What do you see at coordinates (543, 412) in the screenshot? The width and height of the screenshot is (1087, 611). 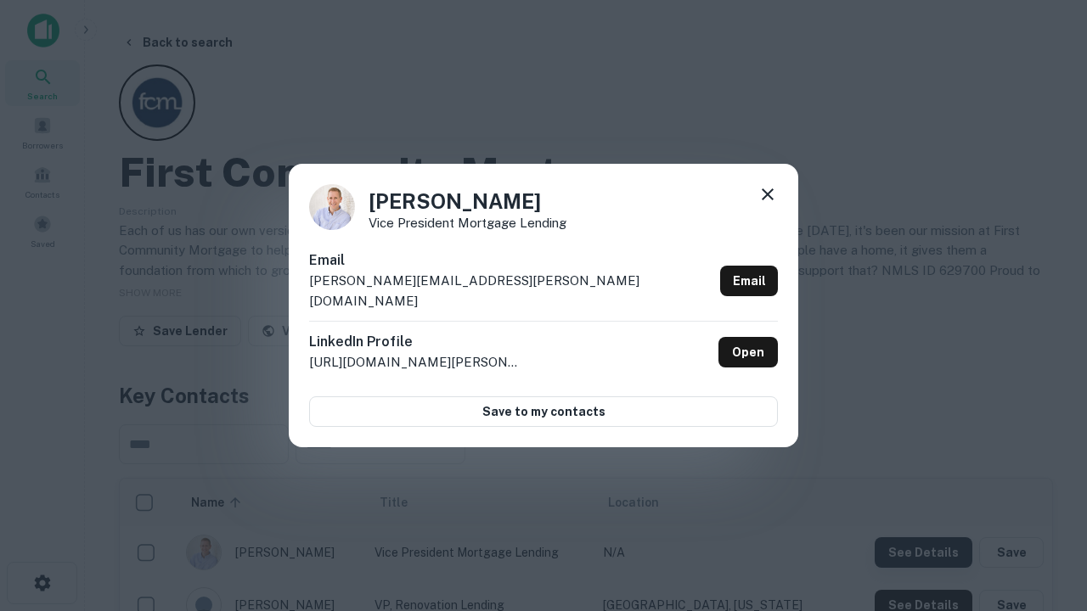 I see `button: Save to my contacts` at bounding box center [543, 412].